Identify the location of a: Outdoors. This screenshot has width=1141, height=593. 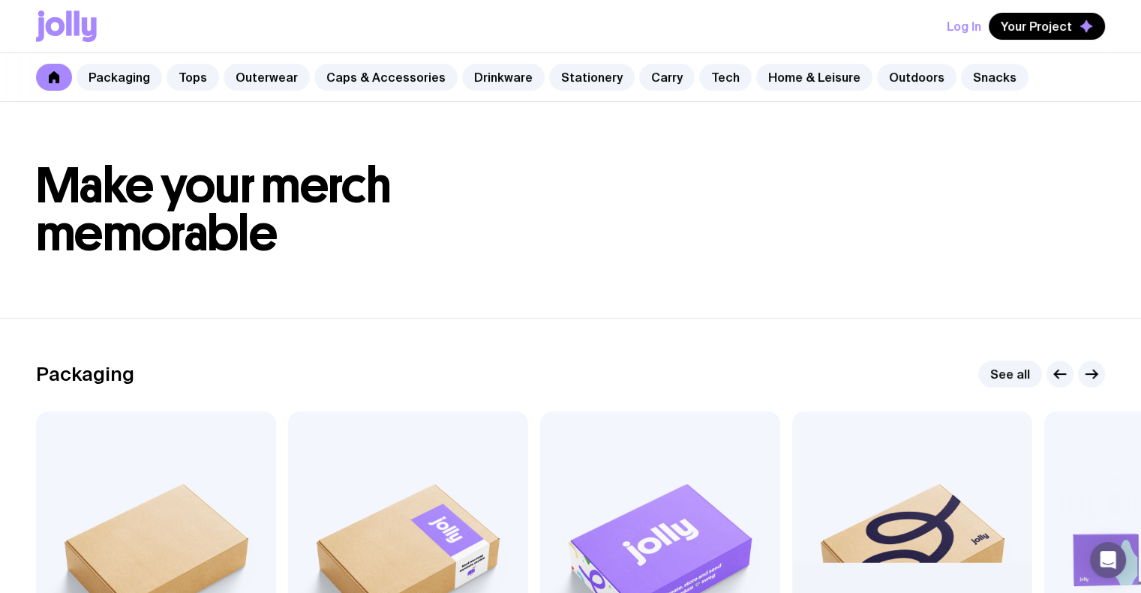
(917, 77).